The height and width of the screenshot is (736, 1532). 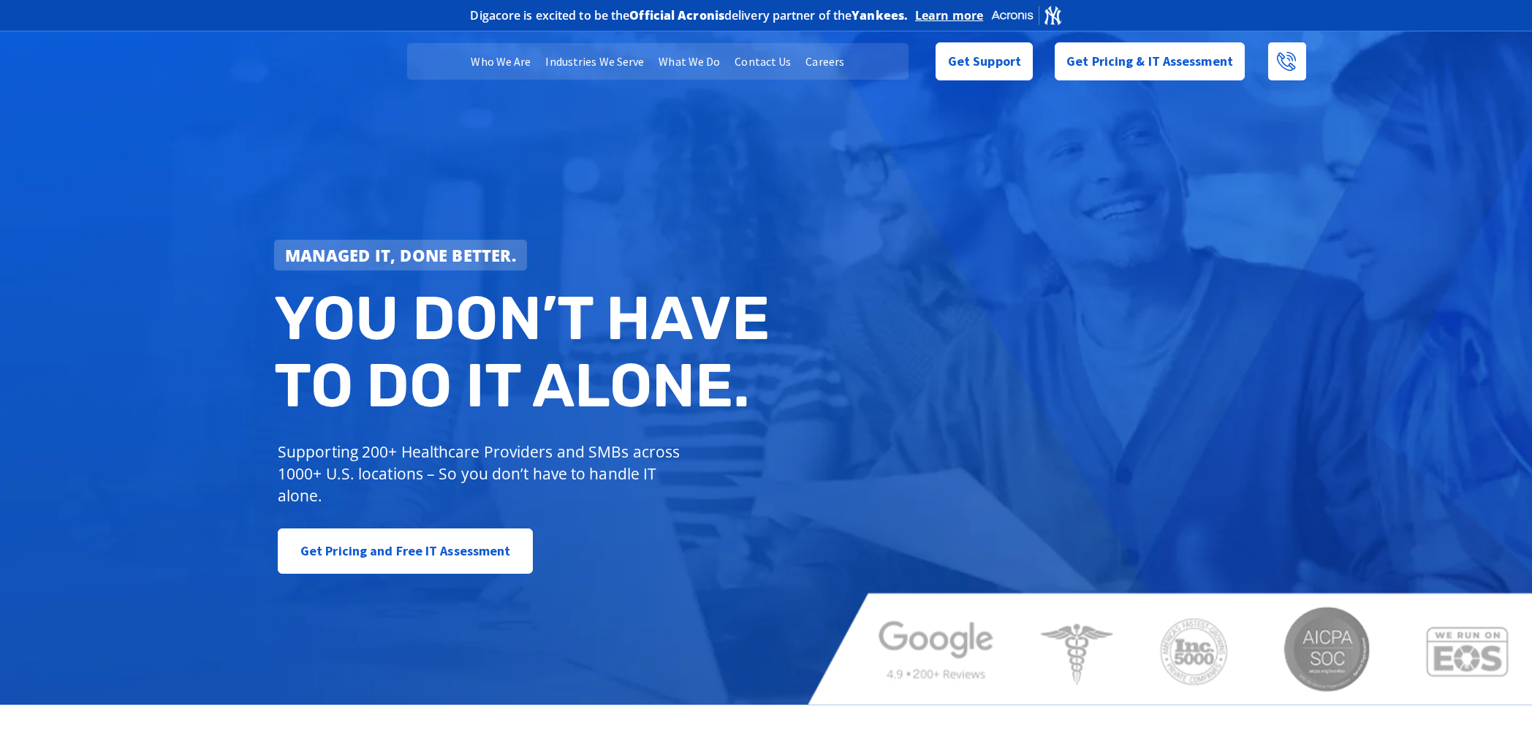 What do you see at coordinates (405, 551) in the screenshot?
I see `a: Get Pricing and Free IT Assessment` at bounding box center [405, 551].